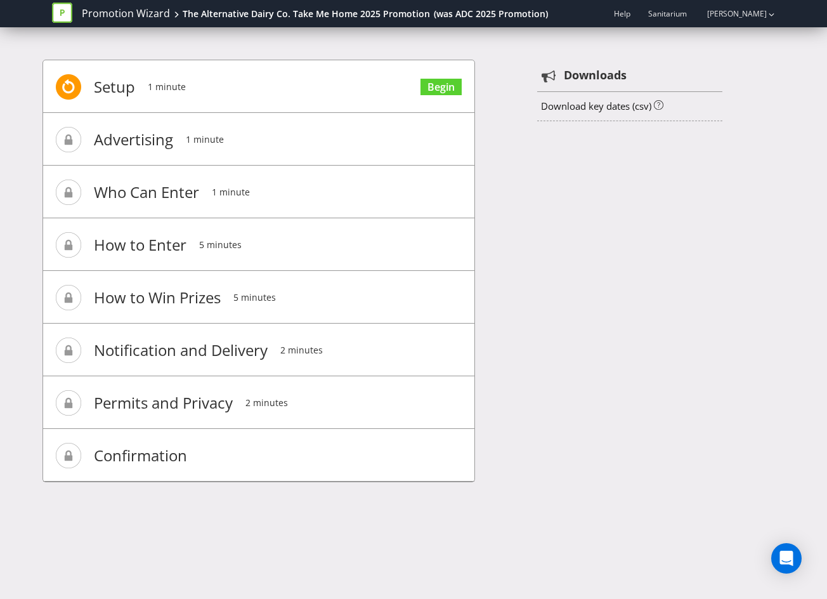 This screenshot has height=599, width=827. What do you see at coordinates (667, 13) in the screenshot?
I see `span: Sanitarium` at bounding box center [667, 13].